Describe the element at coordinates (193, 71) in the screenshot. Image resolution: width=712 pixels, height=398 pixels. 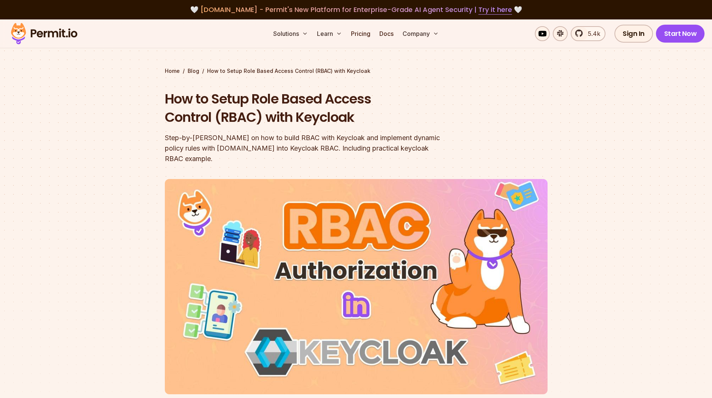
I see `a: Blog` at that location.